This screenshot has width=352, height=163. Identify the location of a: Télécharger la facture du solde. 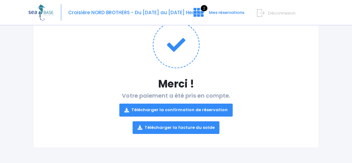
(176, 127).